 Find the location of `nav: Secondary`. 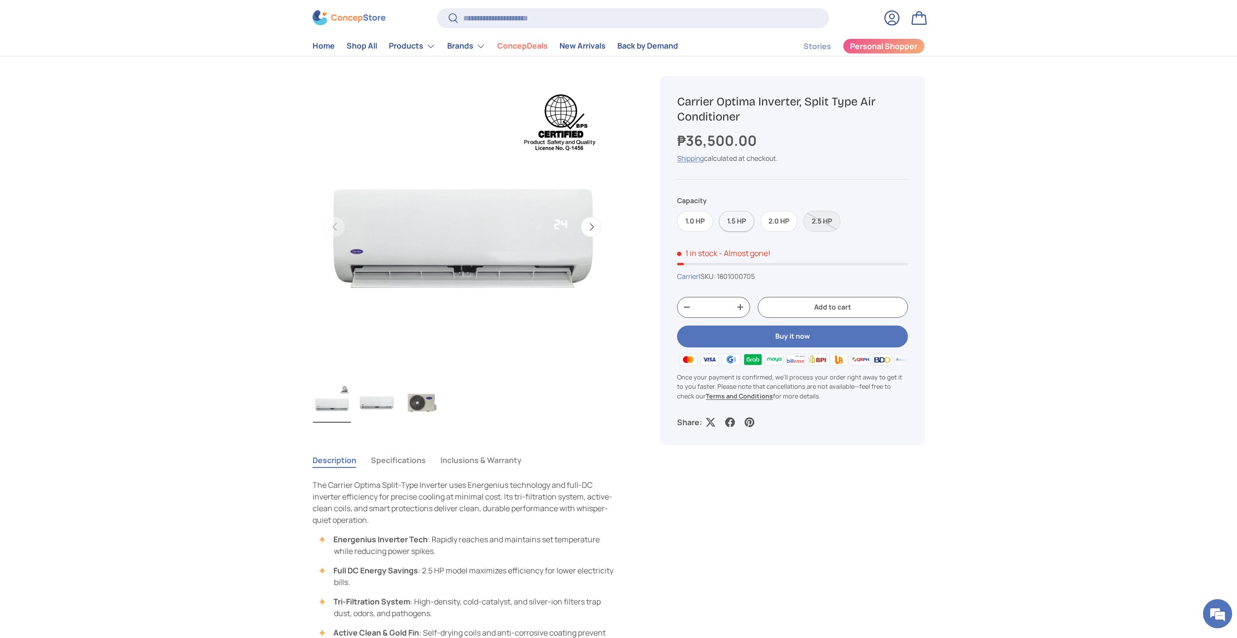

nav: Secondary is located at coordinates (853, 46).